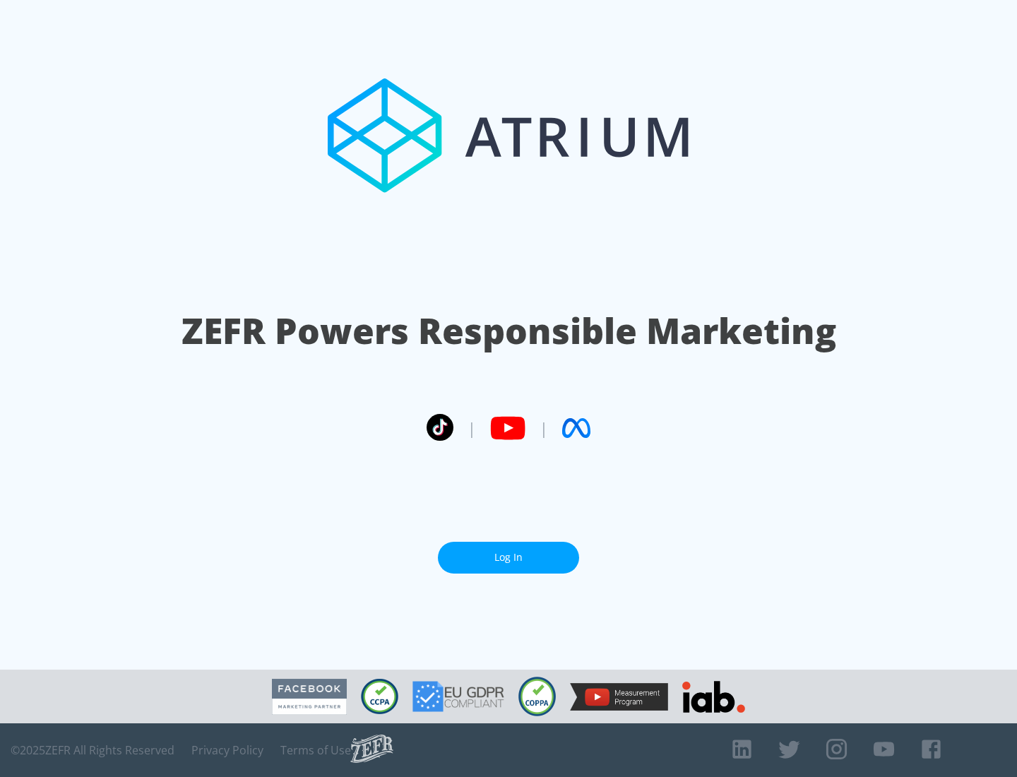  Describe the element at coordinates (93, 750) in the screenshot. I see `span: © 2025 ZEFR All Rights Reserved` at that location.